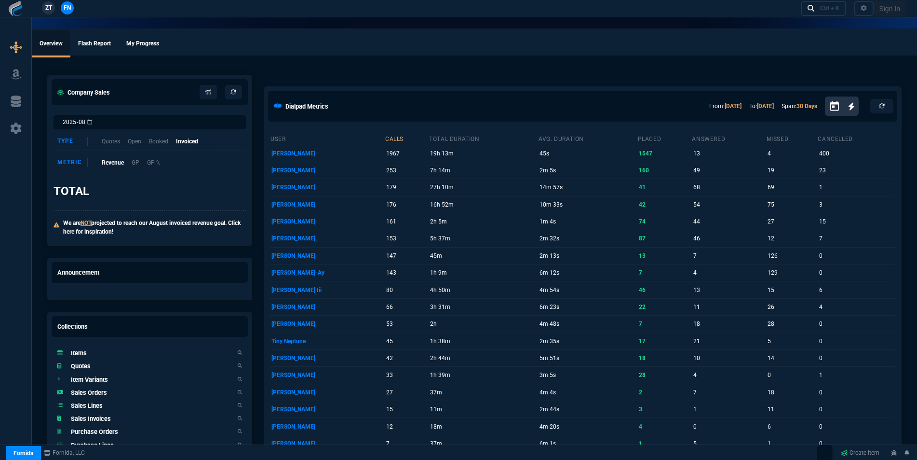  What do you see at coordinates (807, 106) in the screenshot?
I see `a: 30 Days` at bounding box center [807, 106].